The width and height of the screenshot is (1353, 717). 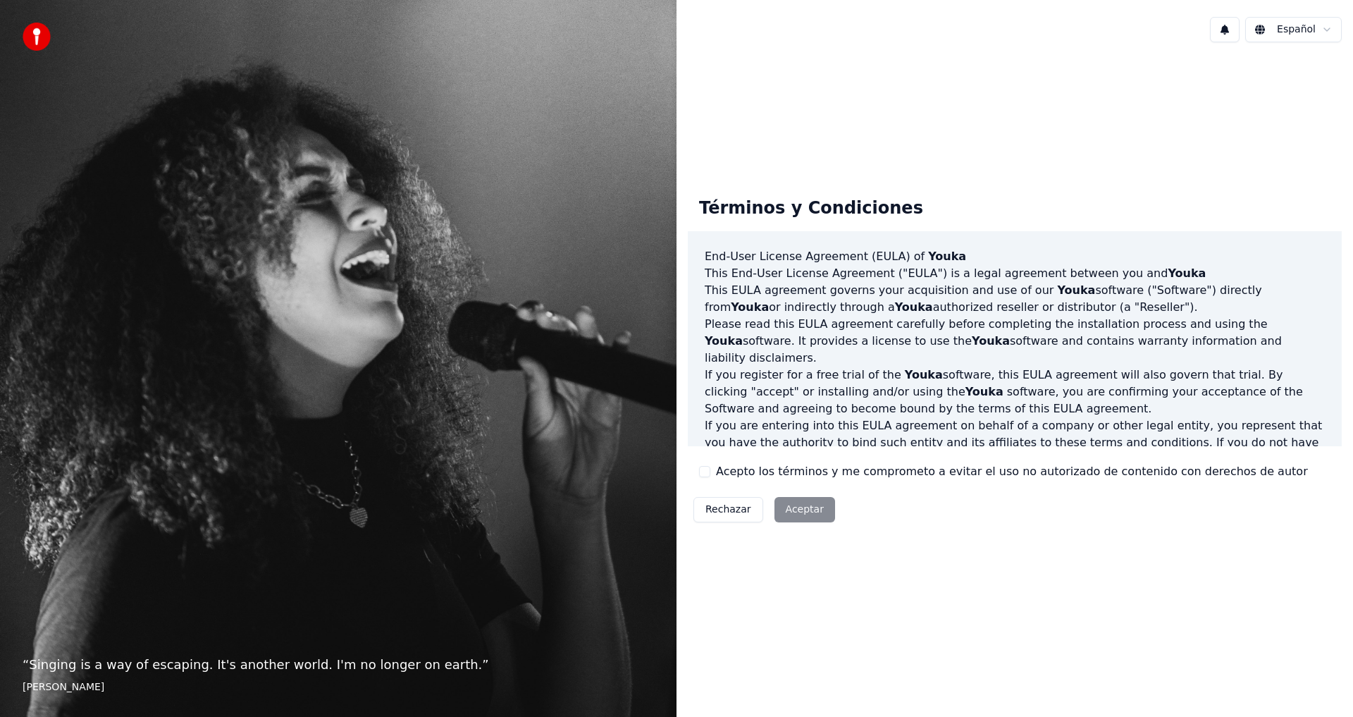 What do you see at coordinates (1015, 273) in the screenshot?
I see `p: This End-User License Agreement ("EULA") is a legal agreement between you and` at bounding box center [1015, 273].